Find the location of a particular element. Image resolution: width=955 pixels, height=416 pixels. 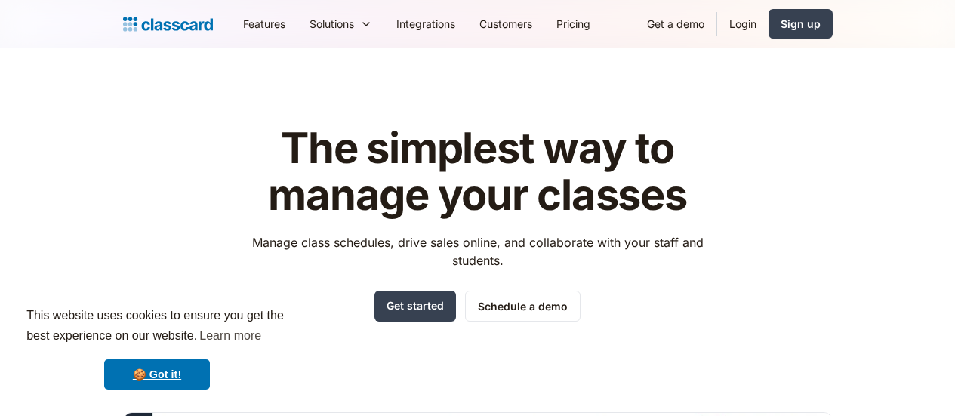

a: dismiss cookie message is located at coordinates (157, 375).